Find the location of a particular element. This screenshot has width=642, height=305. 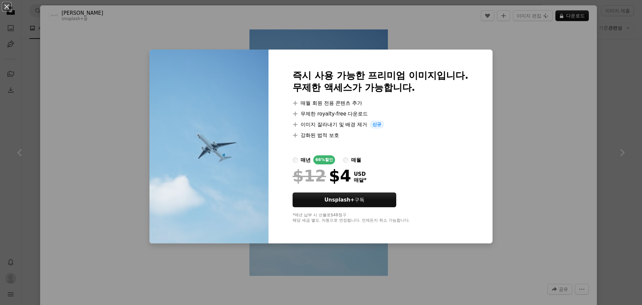

input: 매월 is located at coordinates (346, 160).